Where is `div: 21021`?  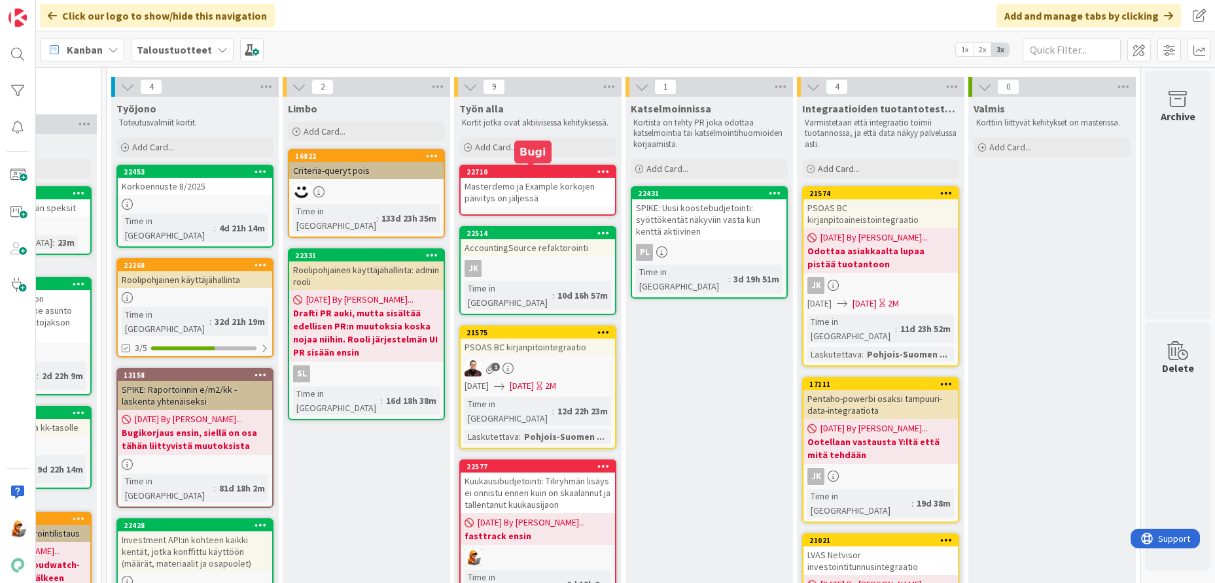 div: 21021 is located at coordinates (880, 541).